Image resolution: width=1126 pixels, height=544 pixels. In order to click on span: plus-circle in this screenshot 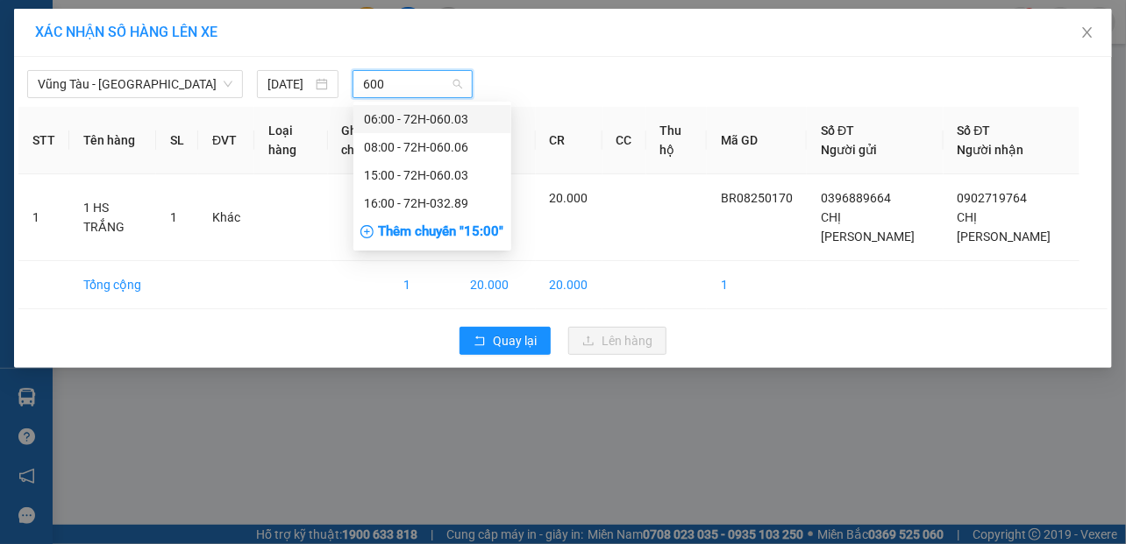, I will do `click(367, 231)`.